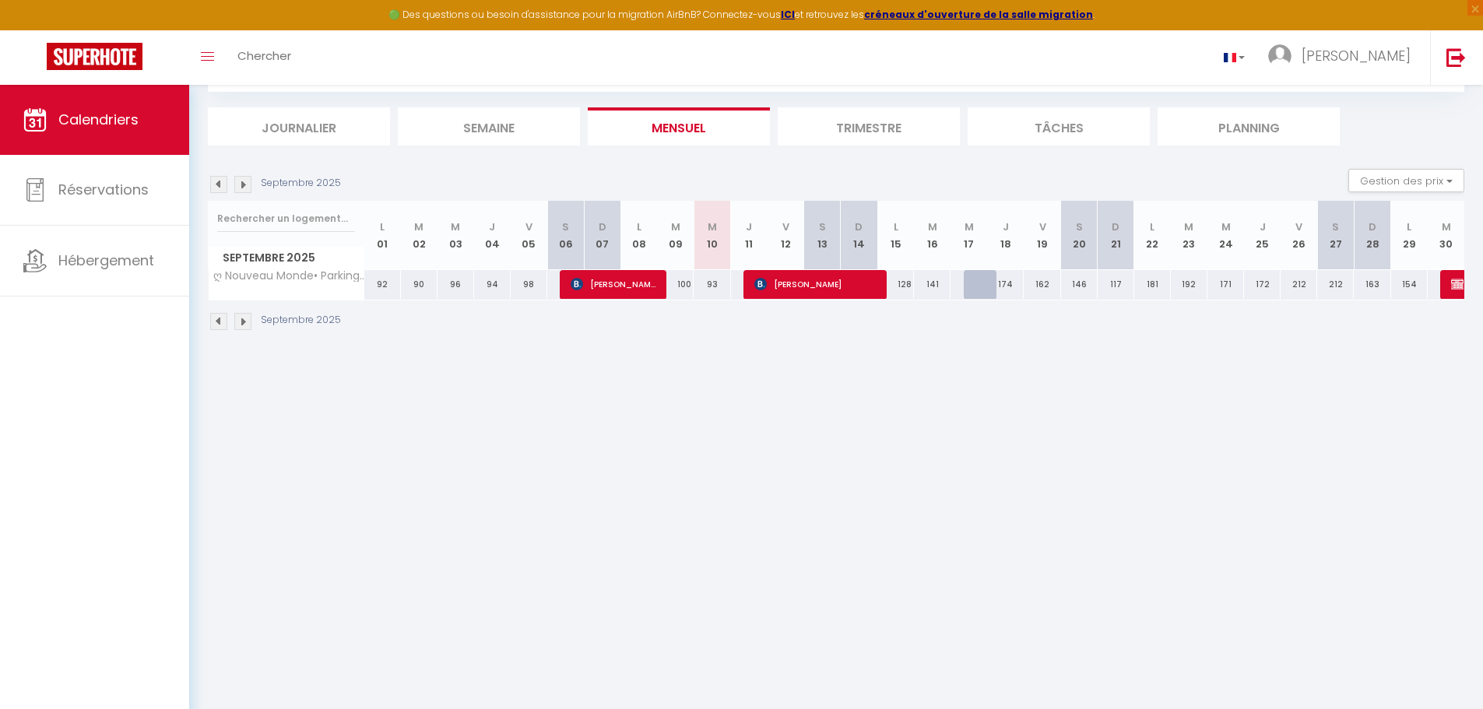  Describe the element at coordinates (1409, 235) in the screenshot. I see `th: 29` at that location.